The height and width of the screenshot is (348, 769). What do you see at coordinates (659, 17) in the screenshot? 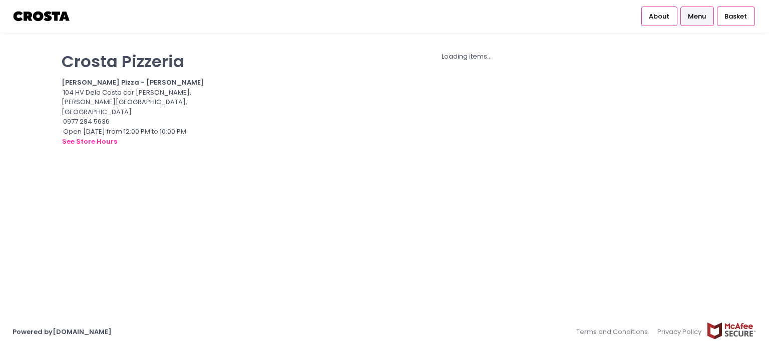
I see `span: About` at bounding box center [659, 17].